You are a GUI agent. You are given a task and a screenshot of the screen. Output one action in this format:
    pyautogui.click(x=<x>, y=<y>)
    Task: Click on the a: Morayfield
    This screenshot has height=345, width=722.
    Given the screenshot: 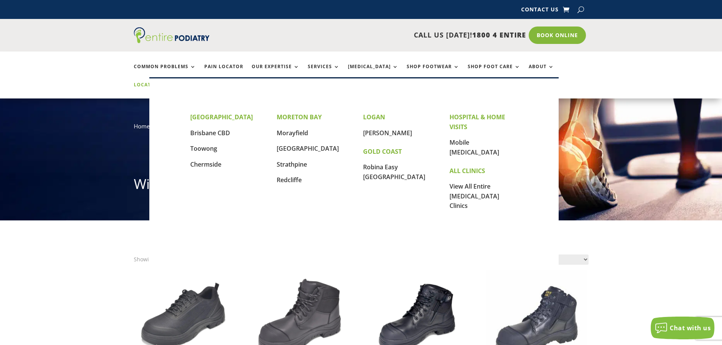 What is the action you would take?
    pyautogui.click(x=292, y=133)
    